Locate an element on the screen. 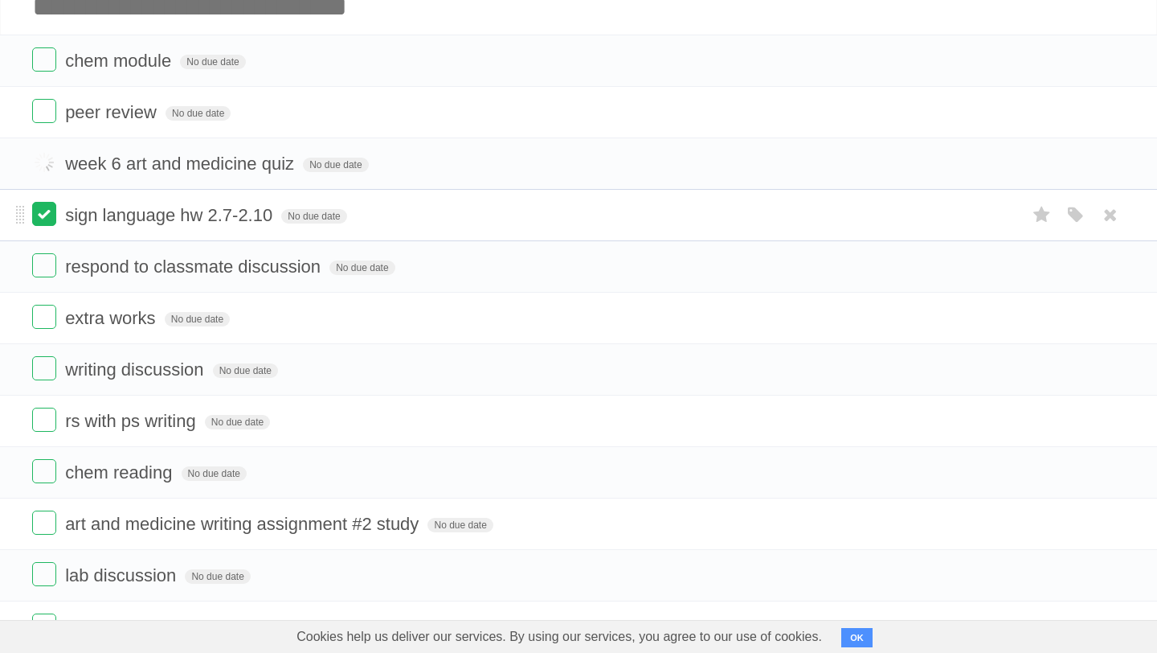  span: art and medicine writing assignment #2 study is located at coordinates (244, 523).